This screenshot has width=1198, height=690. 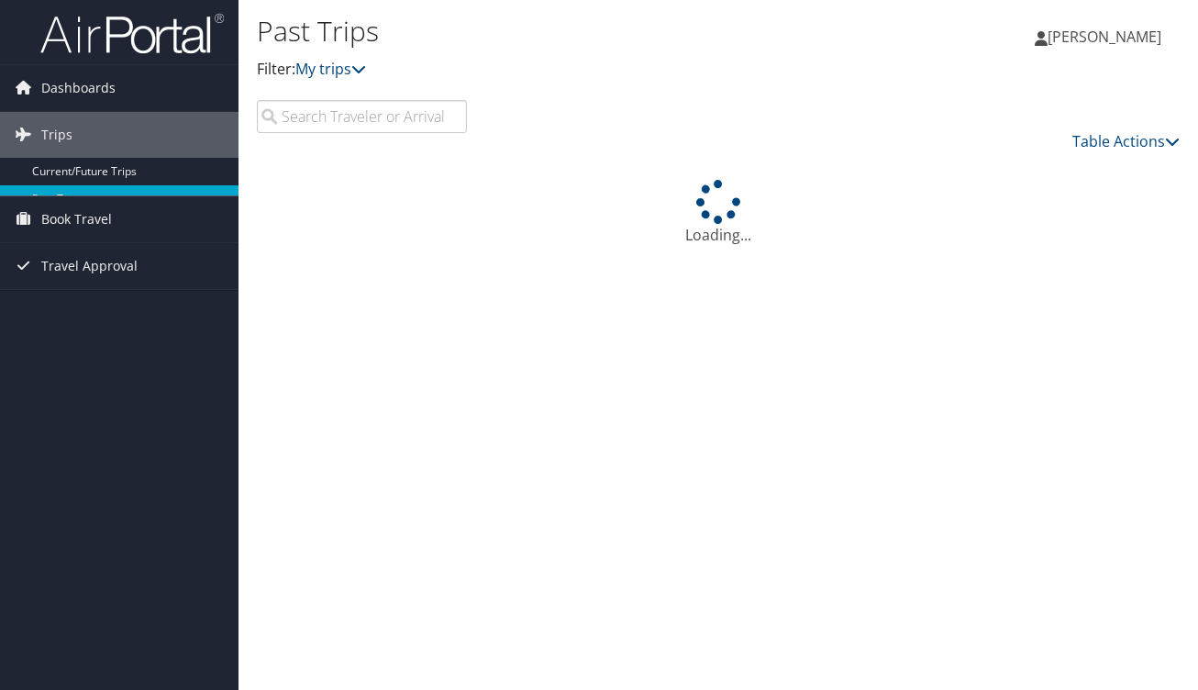 What do you see at coordinates (57, 135) in the screenshot?
I see `span: Trips` at bounding box center [57, 135].